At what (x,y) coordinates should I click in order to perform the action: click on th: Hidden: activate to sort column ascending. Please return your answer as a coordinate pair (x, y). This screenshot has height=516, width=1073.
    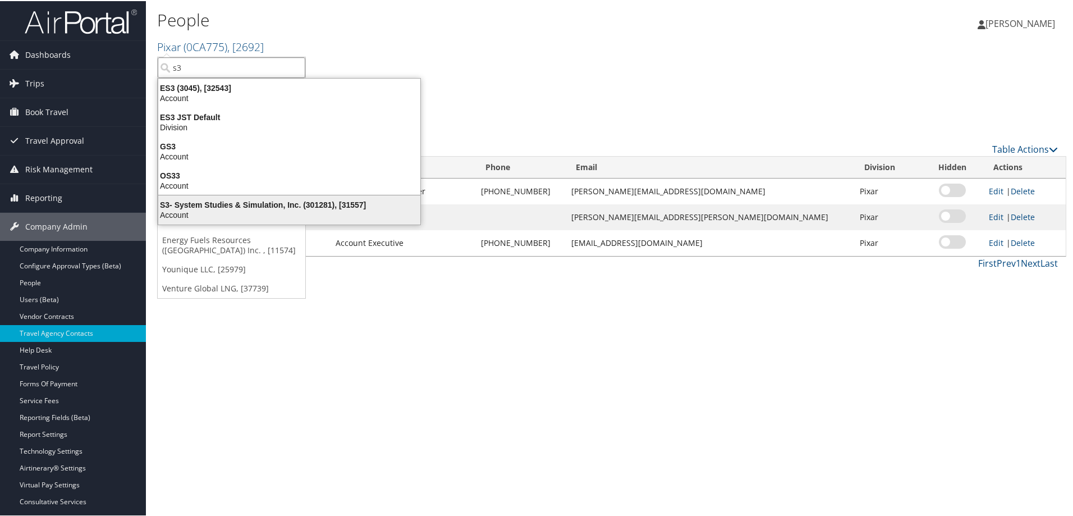
    Looking at the image, I should click on (953, 166).